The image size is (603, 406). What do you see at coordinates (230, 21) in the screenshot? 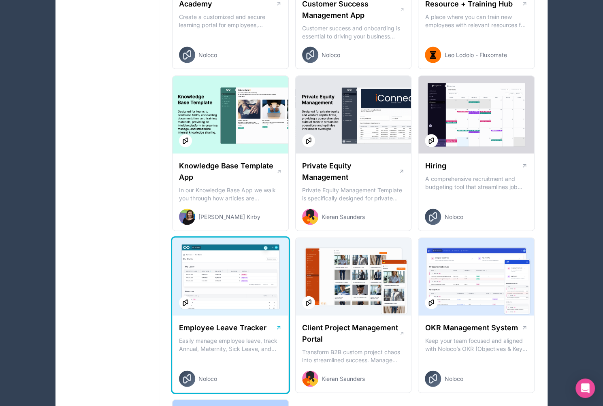
I see `p: Create a customized and secure learning portal for employees, customers or partners. Organize les...` at bounding box center [230, 21].